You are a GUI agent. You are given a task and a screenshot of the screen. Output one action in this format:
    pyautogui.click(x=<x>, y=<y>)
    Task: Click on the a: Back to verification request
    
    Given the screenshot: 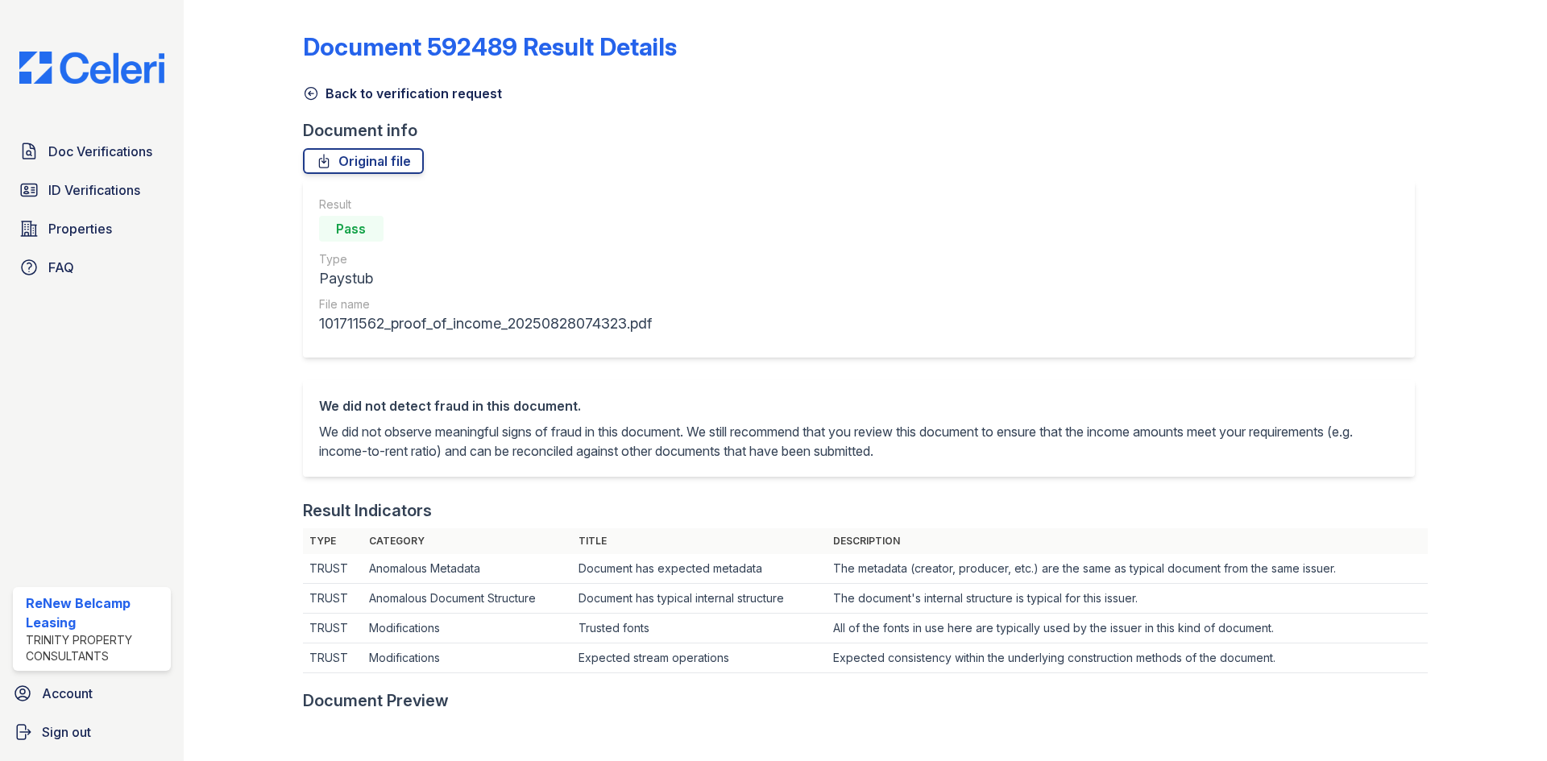 What is the action you would take?
    pyautogui.click(x=402, y=93)
    